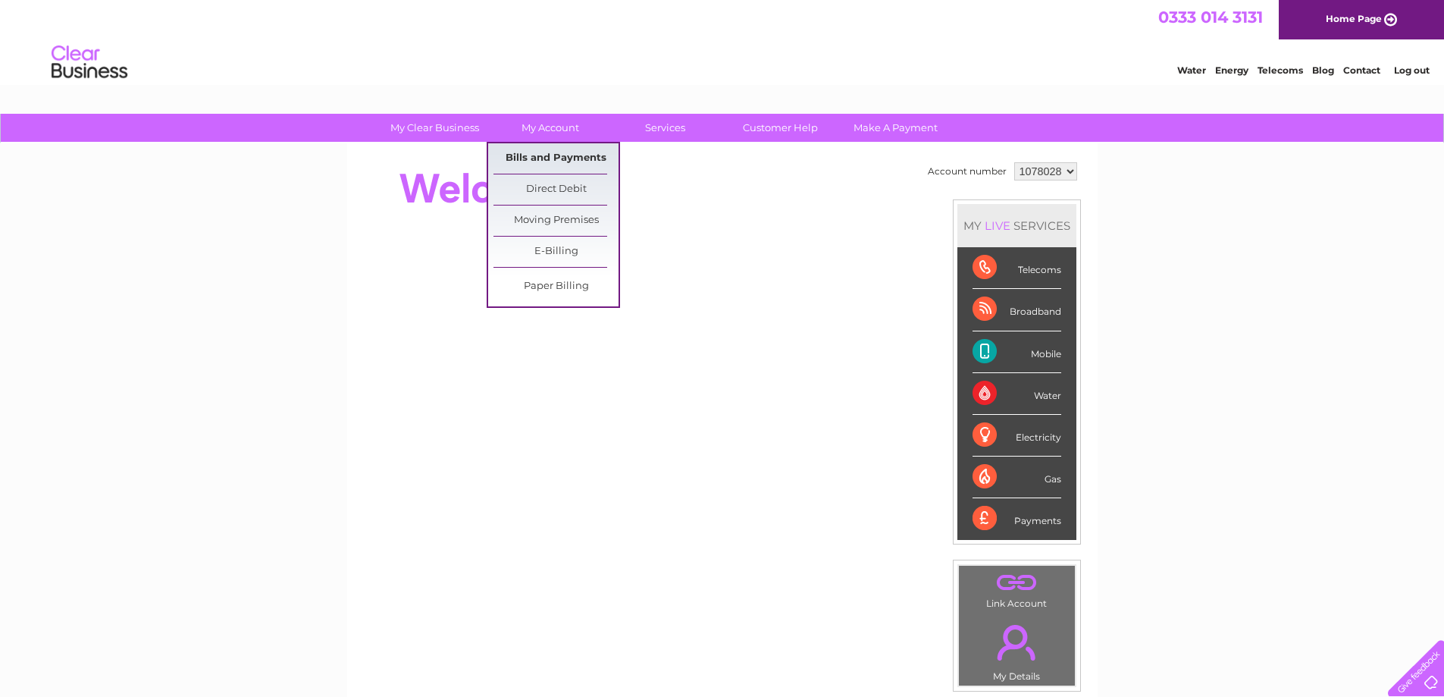 The image size is (1444, 697). What do you see at coordinates (780, 127) in the screenshot?
I see `a: Customer Help` at bounding box center [780, 127].